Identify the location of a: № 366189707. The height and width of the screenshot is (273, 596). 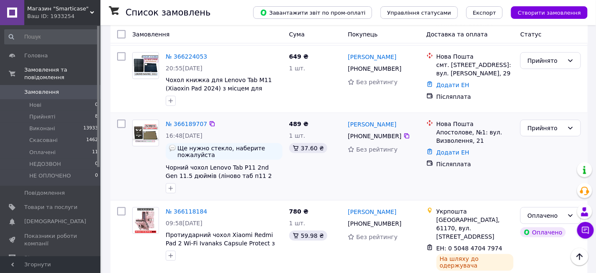
(186, 124).